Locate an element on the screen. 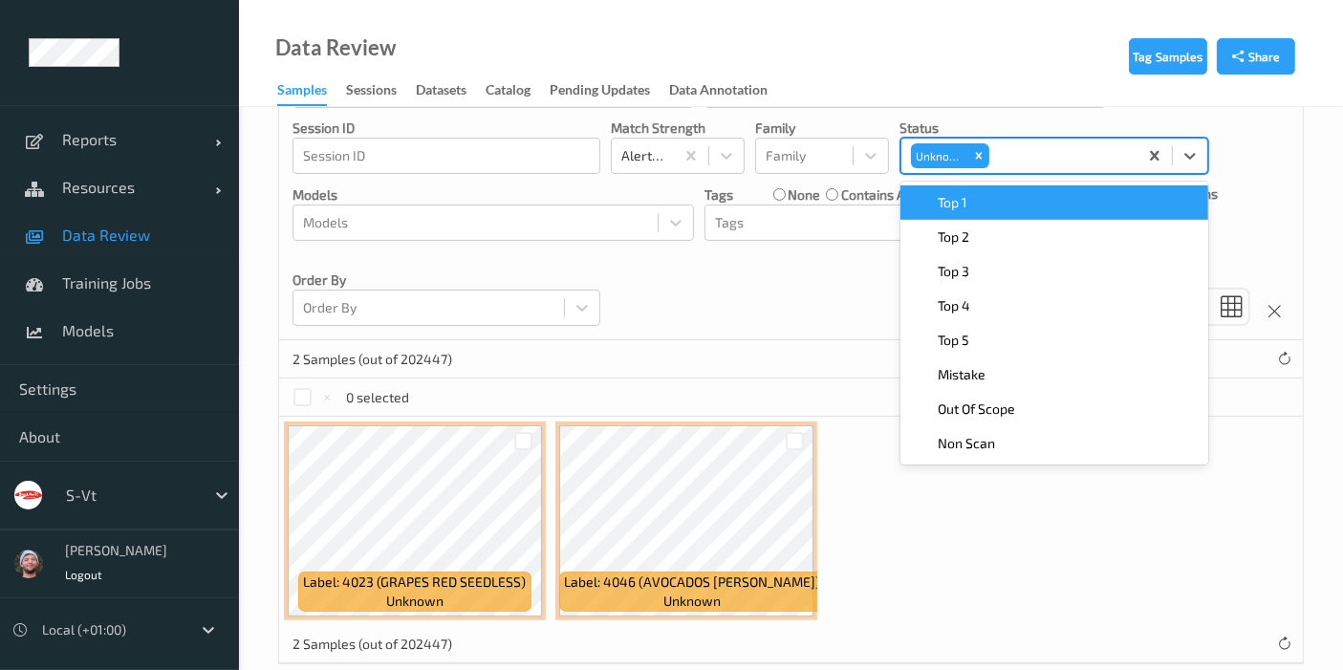 The height and width of the screenshot is (670, 1343). span: Top 1 is located at coordinates (953, 203).